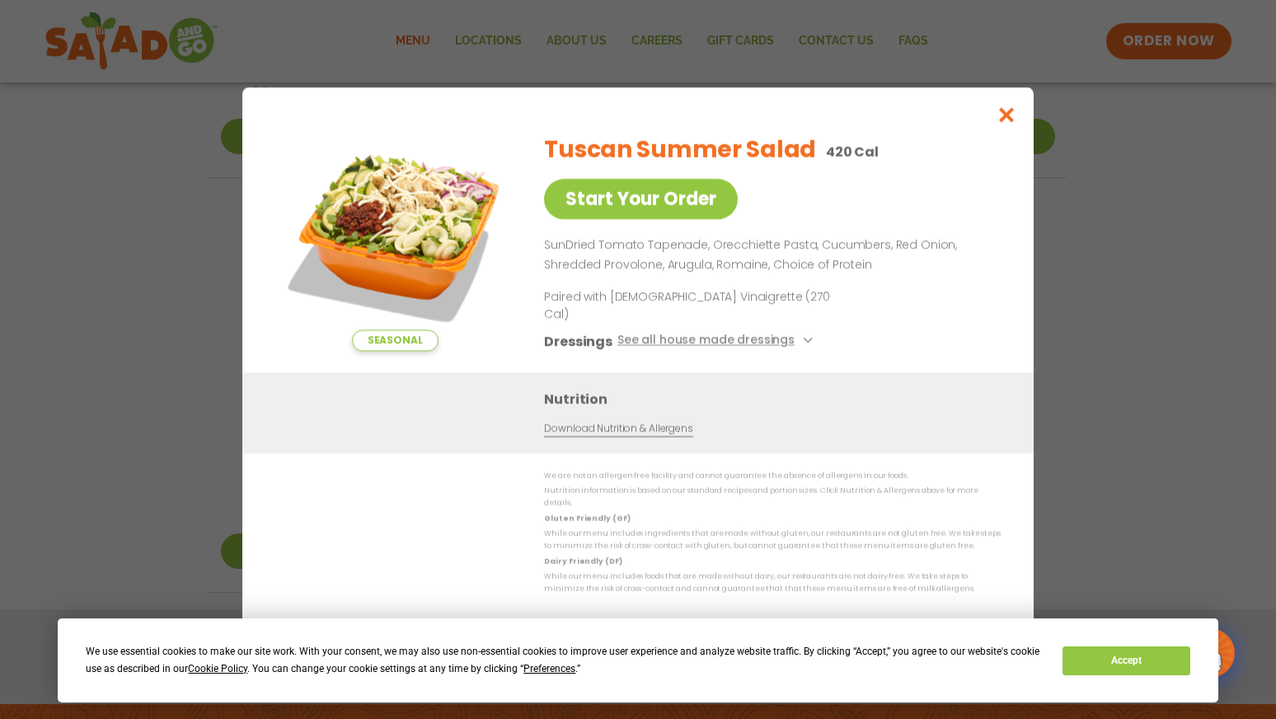  What do you see at coordinates (1126, 660) in the screenshot?
I see `button: Accept` at bounding box center [1126, 660].